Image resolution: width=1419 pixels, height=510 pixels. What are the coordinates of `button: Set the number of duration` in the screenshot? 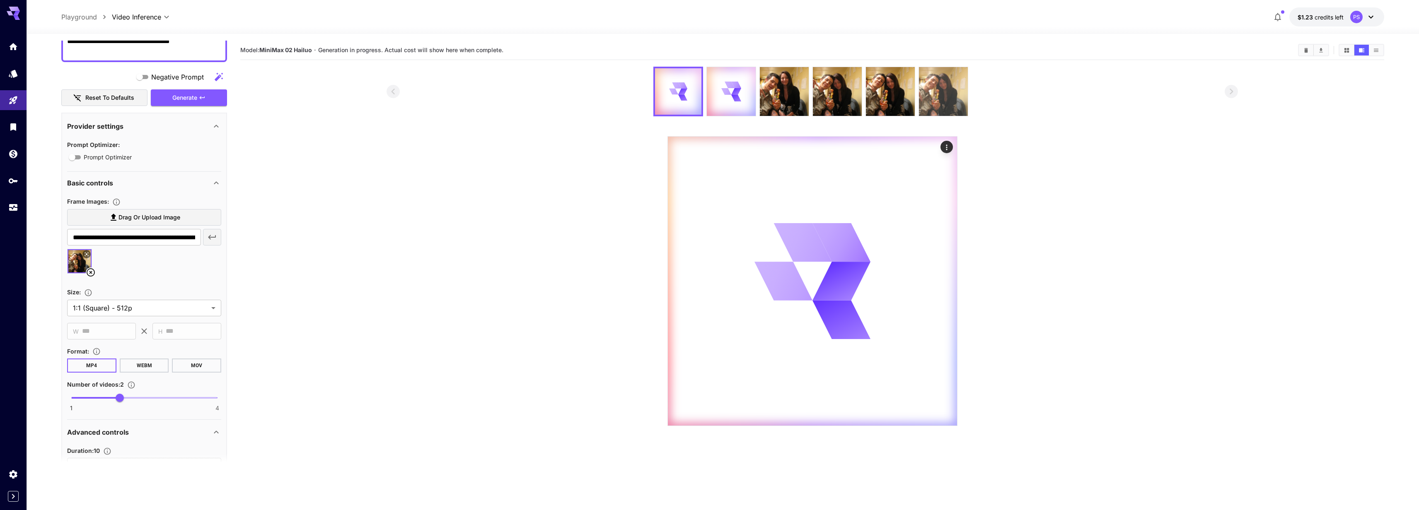 It's located at (107, 452).